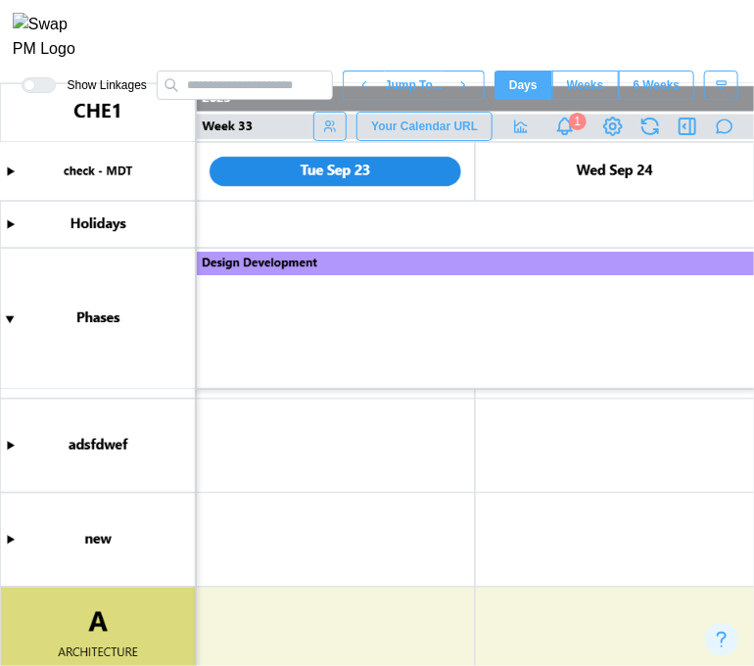  What do you see at coordinates (523, 85) in the screenshot?
I see `button: Days` at bounding box center [523, 85].